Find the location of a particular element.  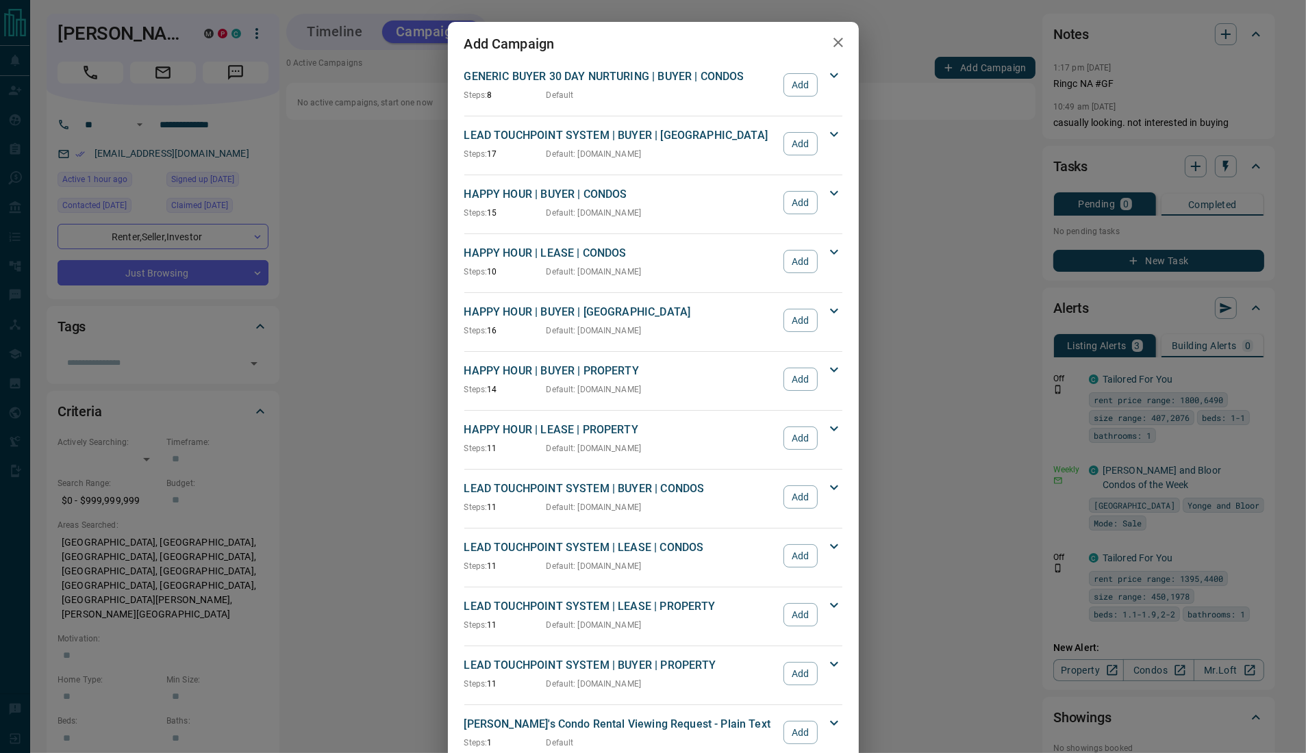

p: LEAD TOUCHPOINT SYSTEM | BUYER | CONDOS is located at coordinates (621, 489).